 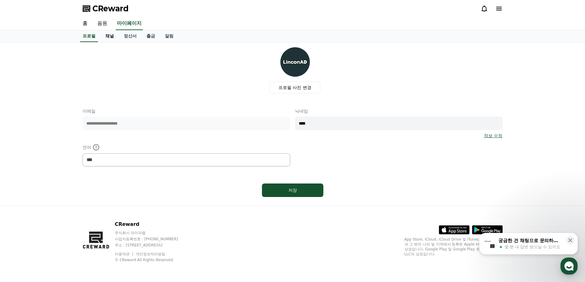 I want to click on p: 언어, so click(x=186, y=147).